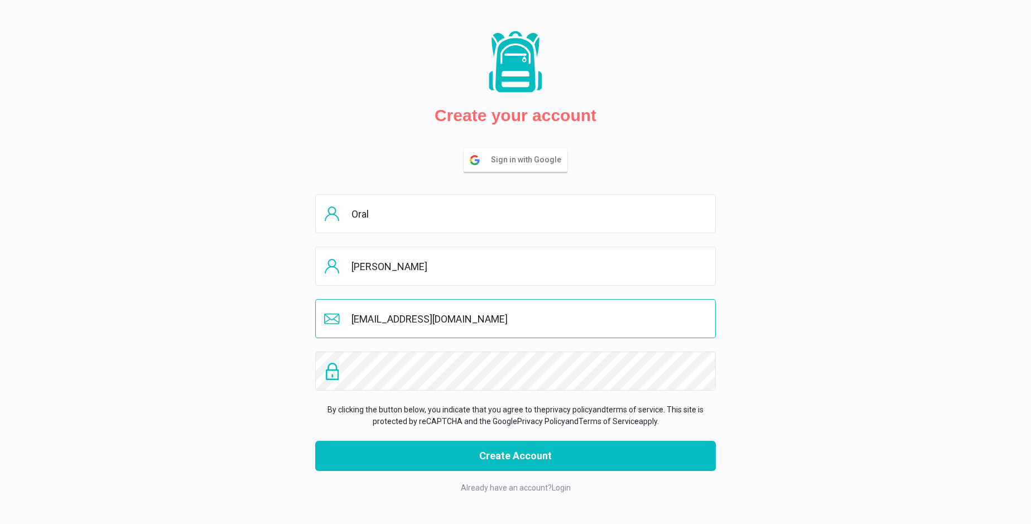  Describe the element at coordinates (634, 409) in the screenshot. I see `a: terms of service` at that location.